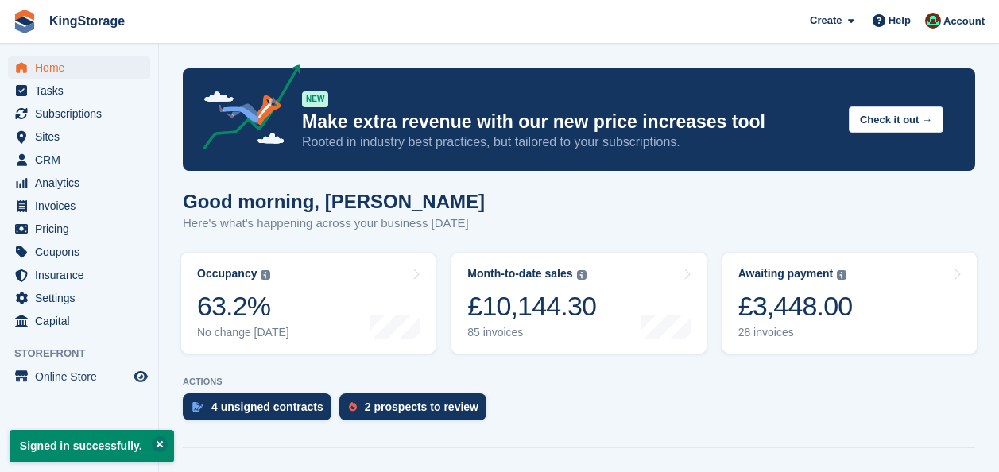 This screenshot has height=472, width=999. I want to click on div: 4 unsigned contracts, so click(267, 407).